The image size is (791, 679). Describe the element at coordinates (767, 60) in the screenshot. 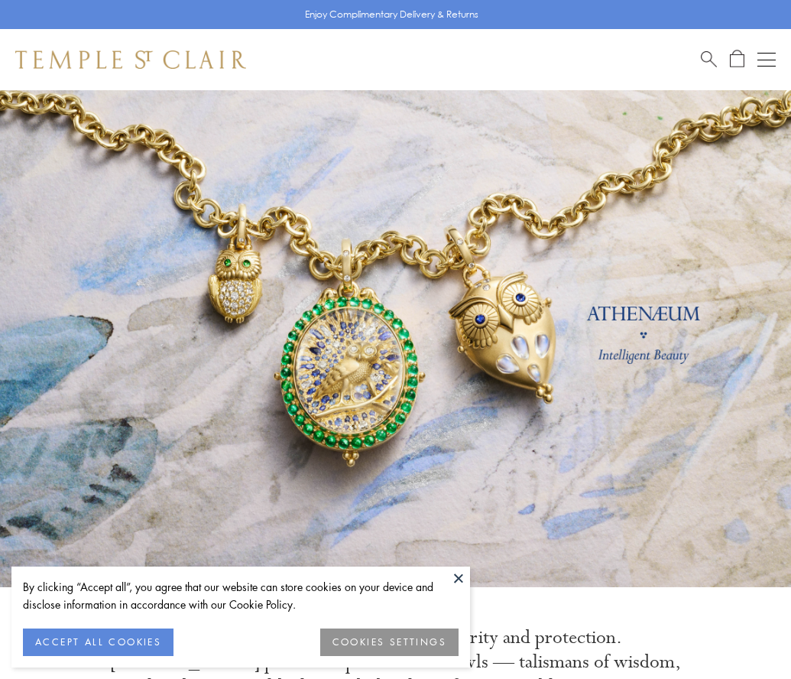

I see `button: Open navigation` at that location.